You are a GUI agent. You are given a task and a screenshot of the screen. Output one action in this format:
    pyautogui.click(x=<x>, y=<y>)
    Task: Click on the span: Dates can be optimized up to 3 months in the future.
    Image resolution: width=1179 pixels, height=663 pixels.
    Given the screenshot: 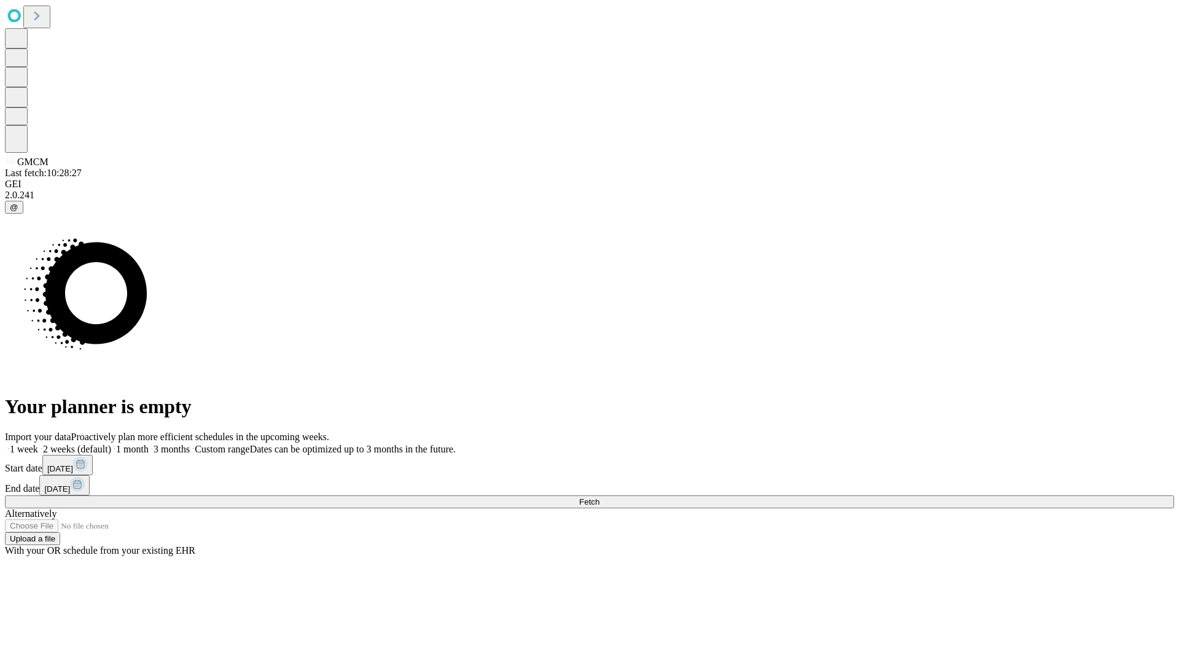 What is the action you would take?
    pyautogui.click(x=352, y=449)
    